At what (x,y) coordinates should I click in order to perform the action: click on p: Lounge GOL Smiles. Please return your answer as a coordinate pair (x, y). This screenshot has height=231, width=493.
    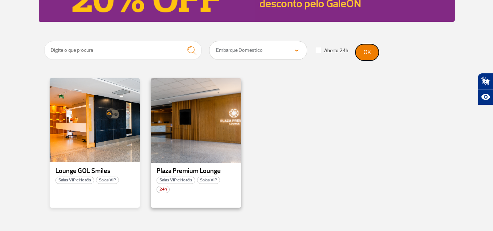
    Looking at the image, I should click on (95, 171).